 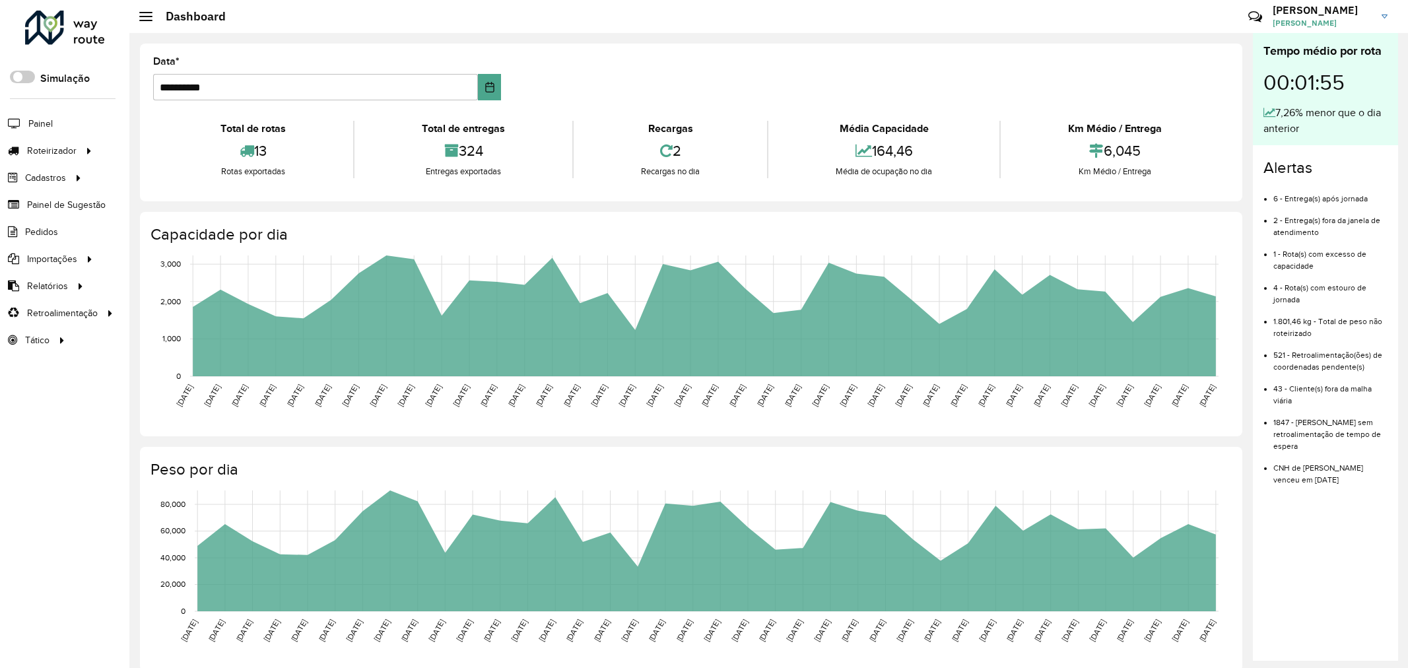 I want to click on span: Painel de Sugestão, so click(x=66, y=205).